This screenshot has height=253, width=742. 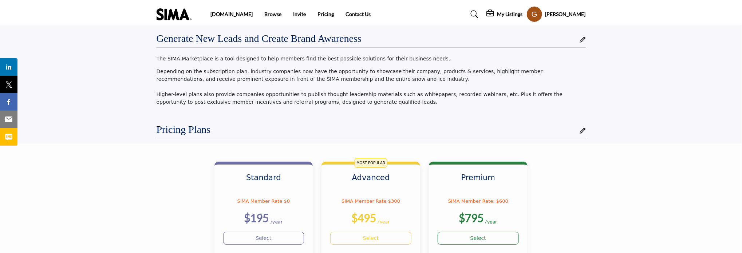 I want to click on h2: Generate New Leads and Create Brand Awareness, so click(x=259, y=39).